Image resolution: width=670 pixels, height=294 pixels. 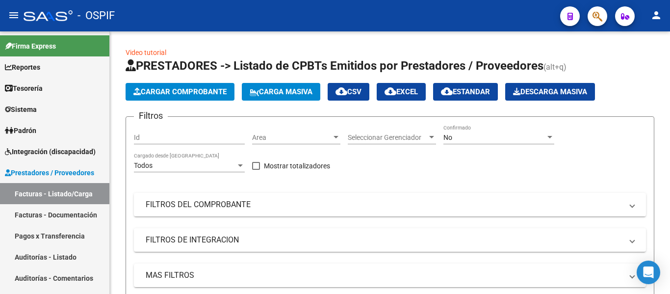 I want to click on span: - OSPIF, so click(x=96, y=16).